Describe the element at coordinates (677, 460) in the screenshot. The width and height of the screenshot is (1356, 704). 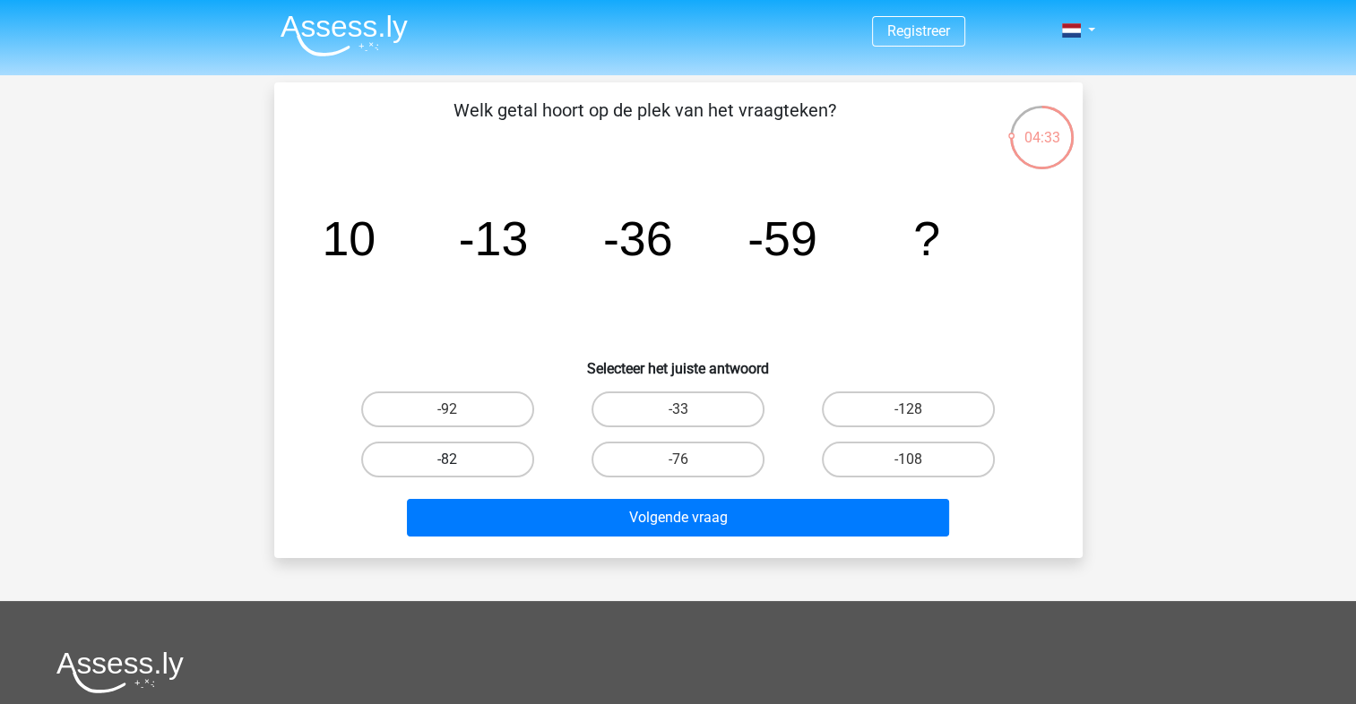
I see `label: -76` at that location.